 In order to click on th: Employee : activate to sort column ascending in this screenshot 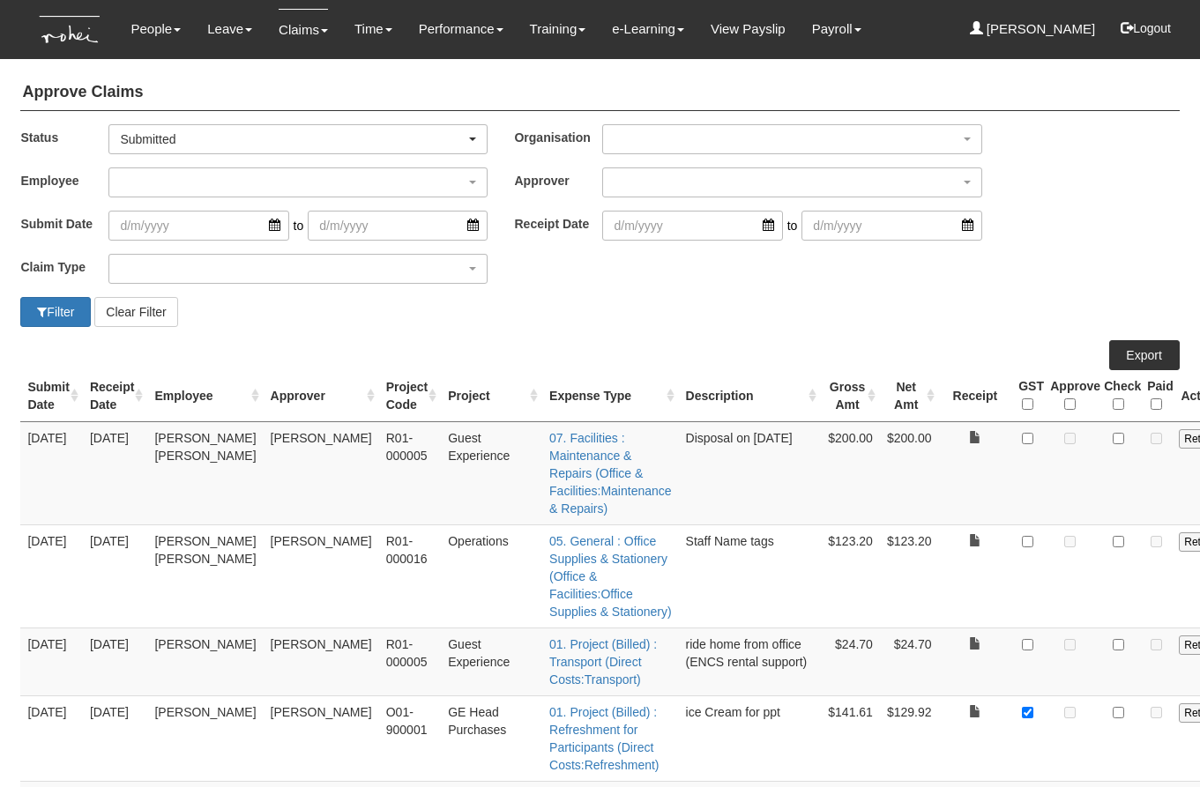, I will do `click(205, 396)`.